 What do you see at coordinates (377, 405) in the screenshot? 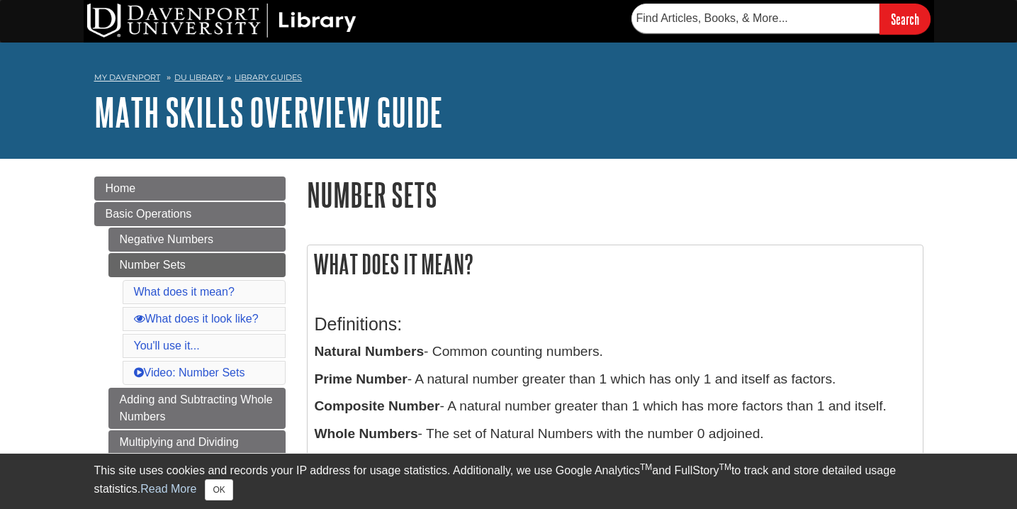
I see `b: Composite Number` at bounding box center [377, 405].